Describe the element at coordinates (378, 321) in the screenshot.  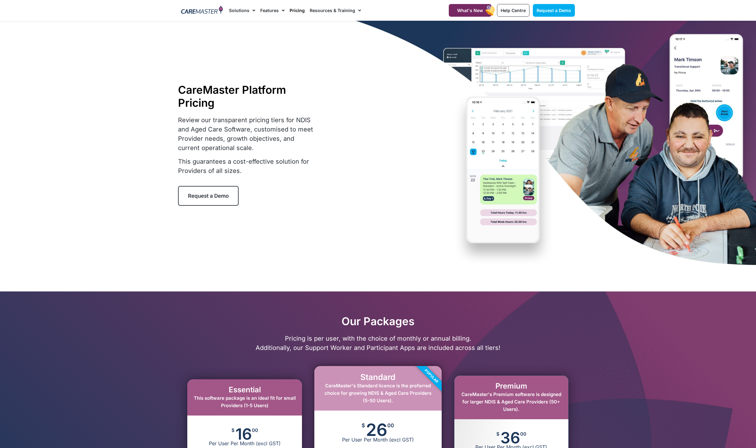
I see `h2: Our Packages` at that location.